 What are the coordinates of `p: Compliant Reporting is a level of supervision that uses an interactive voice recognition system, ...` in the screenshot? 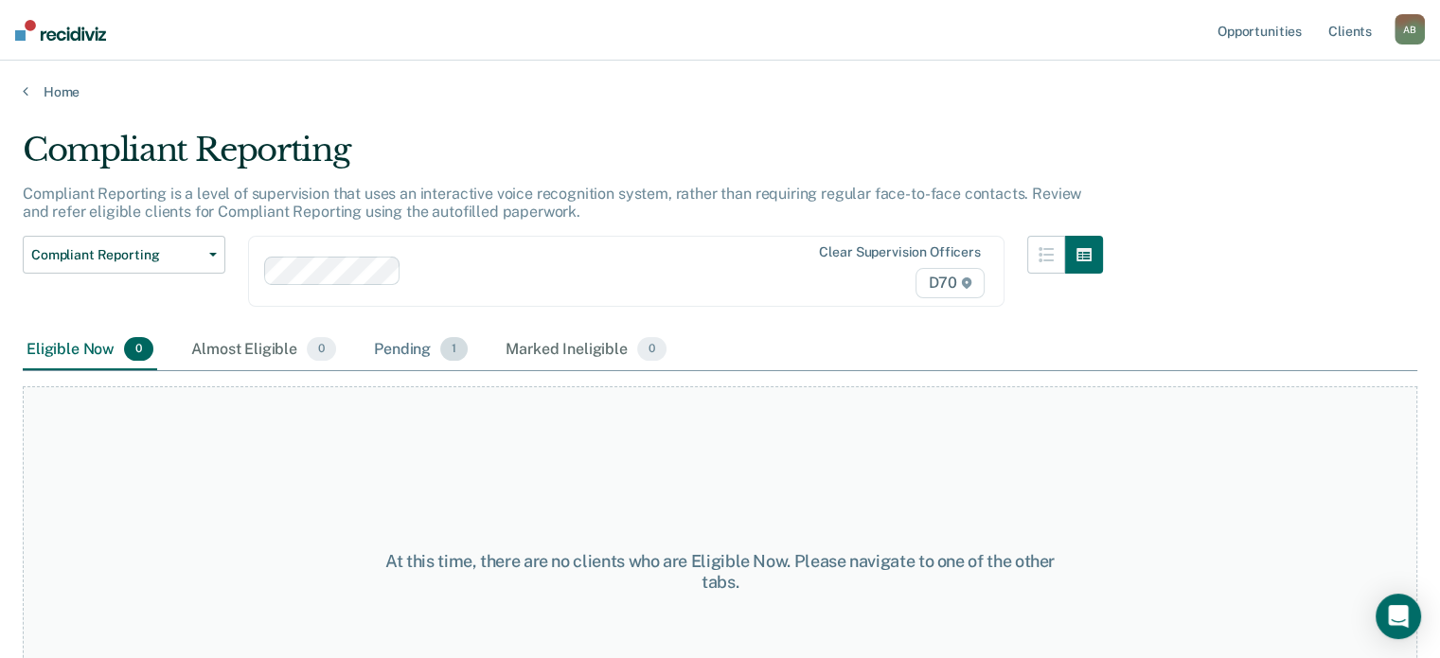 It's located at (552, 203).